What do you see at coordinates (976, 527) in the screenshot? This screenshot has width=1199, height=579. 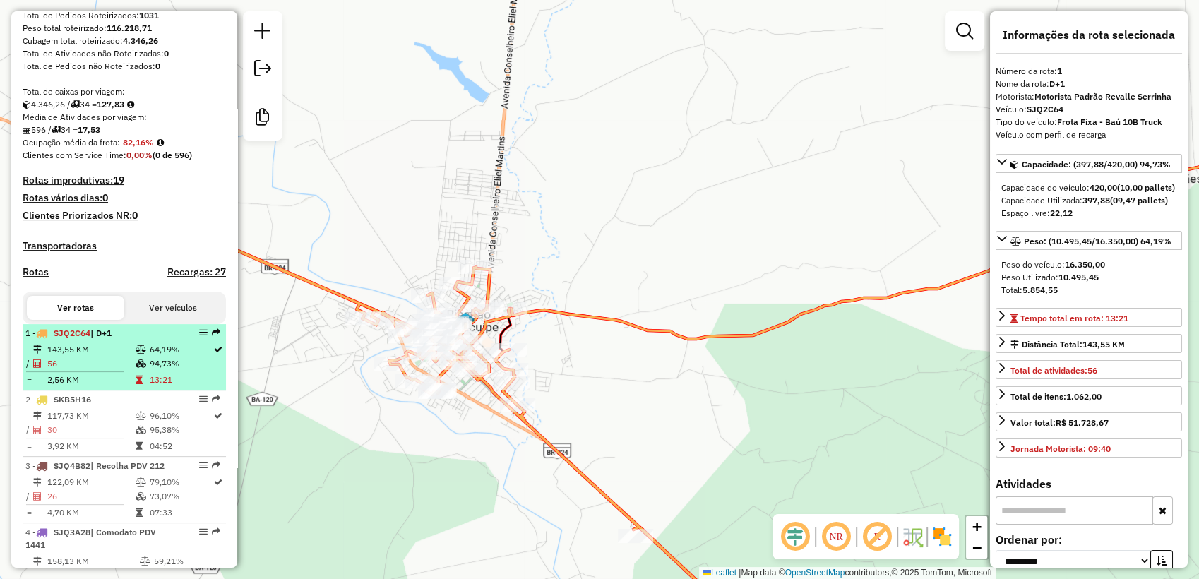 I see `a: Zoom in` at bounding box center [976, 527].